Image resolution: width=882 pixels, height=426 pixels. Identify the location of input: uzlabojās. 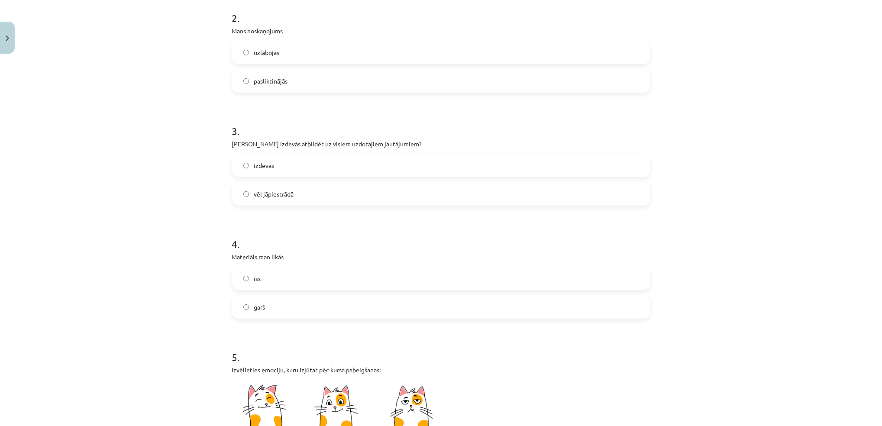
(246, 52).